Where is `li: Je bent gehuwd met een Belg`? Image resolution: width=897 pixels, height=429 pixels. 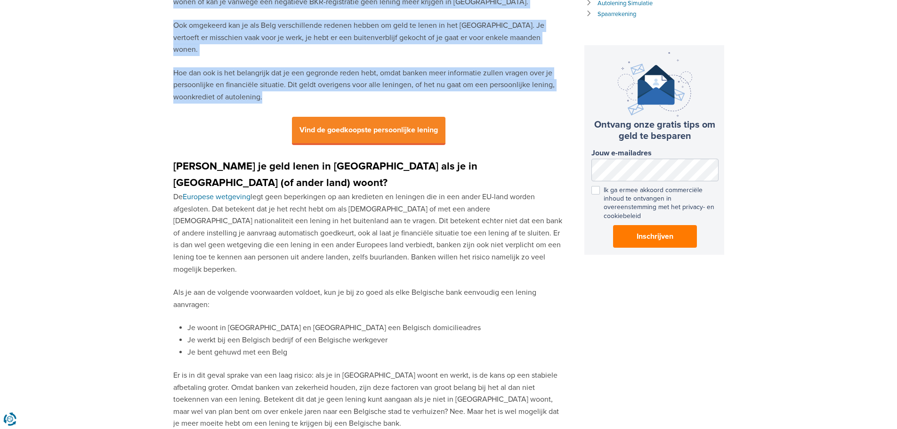 li: Je bent gehuwd met een Belg is located at coordinates (376, 353).